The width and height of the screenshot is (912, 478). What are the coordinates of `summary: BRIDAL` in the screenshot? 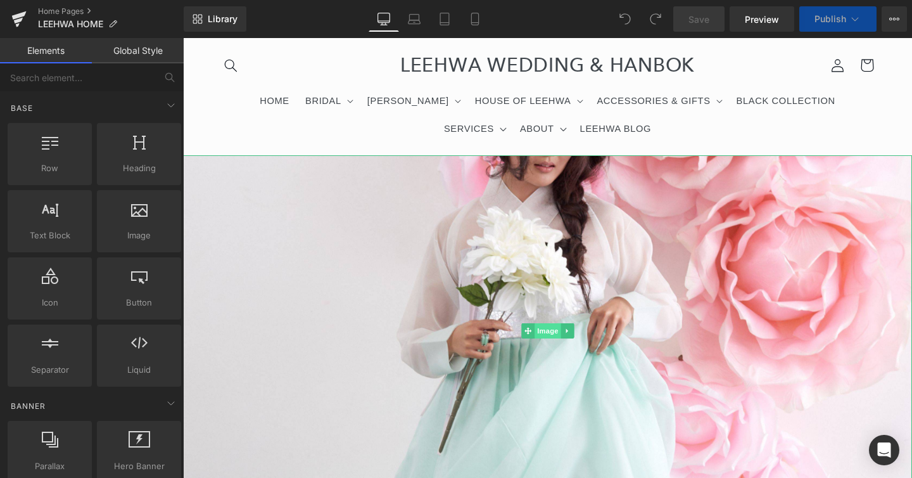 It's located at (145, 63).